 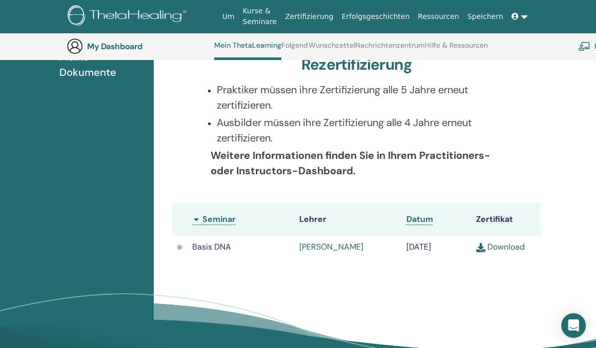 What do you see at coordinates (500, 246) in the screenshot?
I see `a: Download` at bounding box center [500, 246].